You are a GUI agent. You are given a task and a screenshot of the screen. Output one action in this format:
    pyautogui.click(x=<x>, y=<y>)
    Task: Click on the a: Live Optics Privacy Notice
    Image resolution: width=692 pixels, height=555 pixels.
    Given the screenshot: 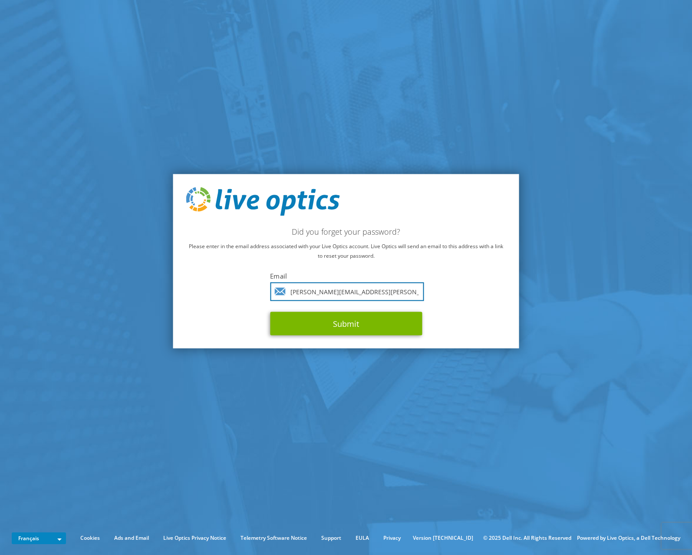 What is the action you would take?
    pyautogui.click(x=195, y=538)
    